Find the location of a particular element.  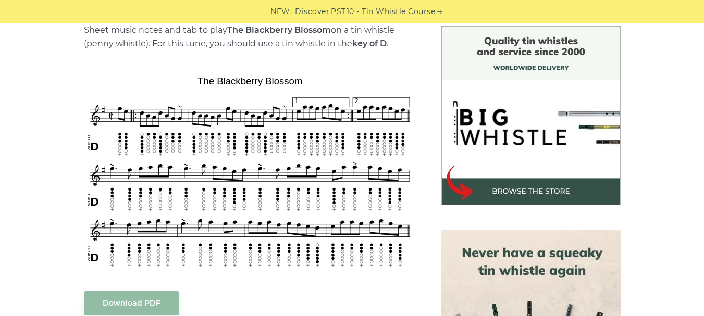

p: Sheet music notes and tab to play on a tin whistle (penny whistle). For this tune, you should use... is located at coordinates (250, 37).